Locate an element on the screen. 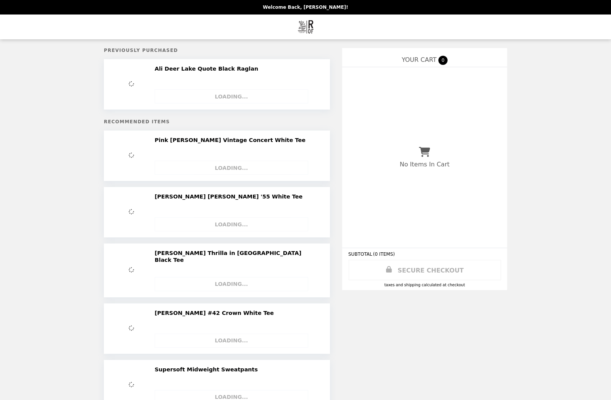 Image resolution: width=611 pixels, height=400 pixels. h2: Supersoft Midweight Sweatpants is located at coordinates (208, 369).